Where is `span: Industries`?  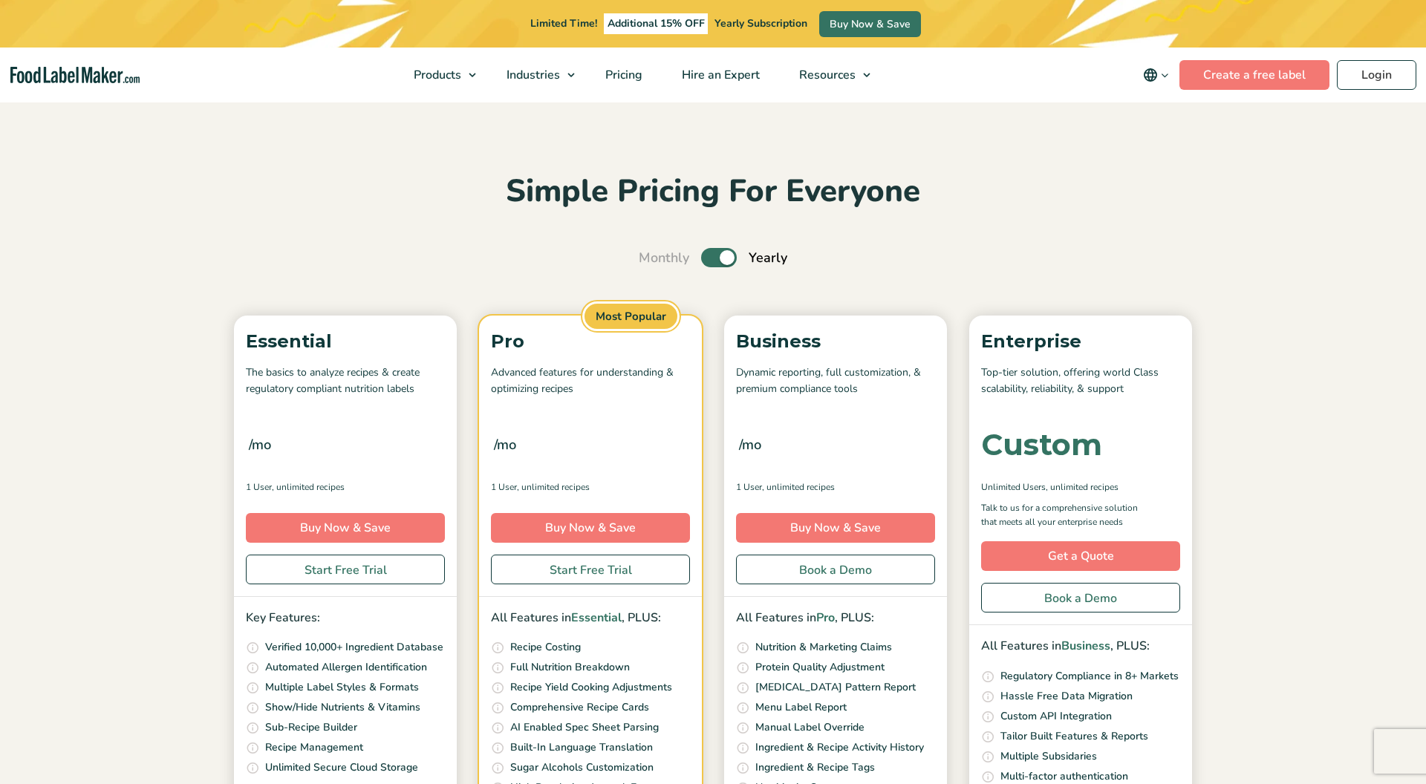 span: Industries is located at coordinates (532, 75).